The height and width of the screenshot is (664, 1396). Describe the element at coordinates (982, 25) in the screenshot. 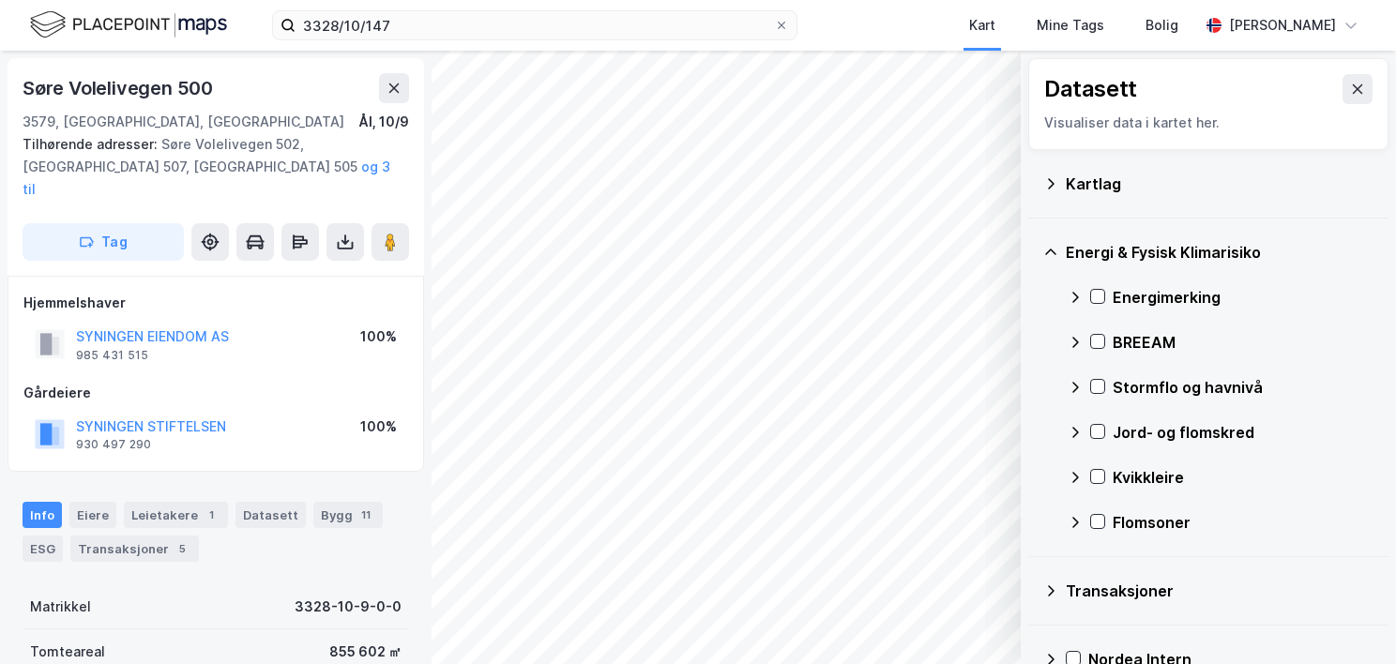

I see `div: Kart` at that location.